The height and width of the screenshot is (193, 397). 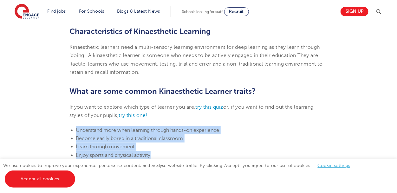 What do you see at coordinates (133, 116) in the screenshot?
I see `a: try this one!` at bounding box center [133, 116].